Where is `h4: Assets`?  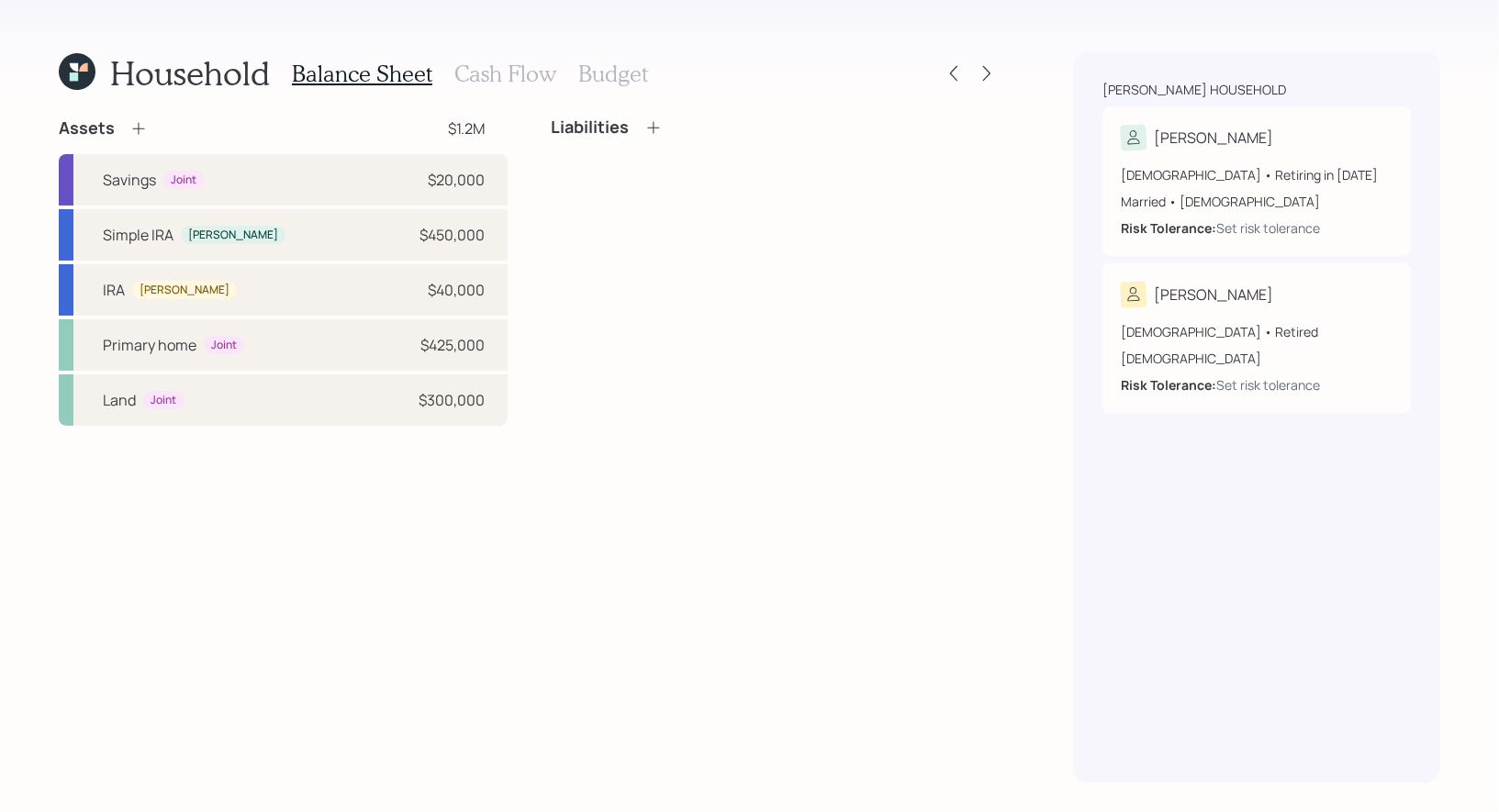 h4: Assets is located at coordinates (86, 129).